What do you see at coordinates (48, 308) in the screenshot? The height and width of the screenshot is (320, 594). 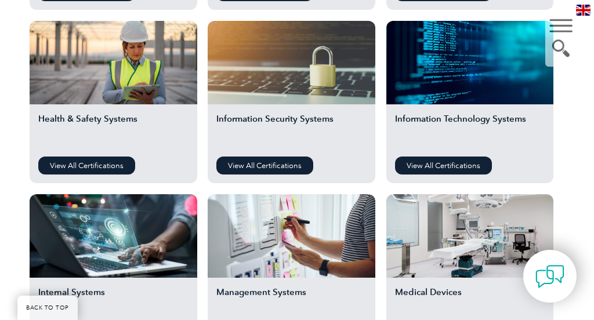 I see `a: BACK TO TOP` at bounding box center [48, 308].